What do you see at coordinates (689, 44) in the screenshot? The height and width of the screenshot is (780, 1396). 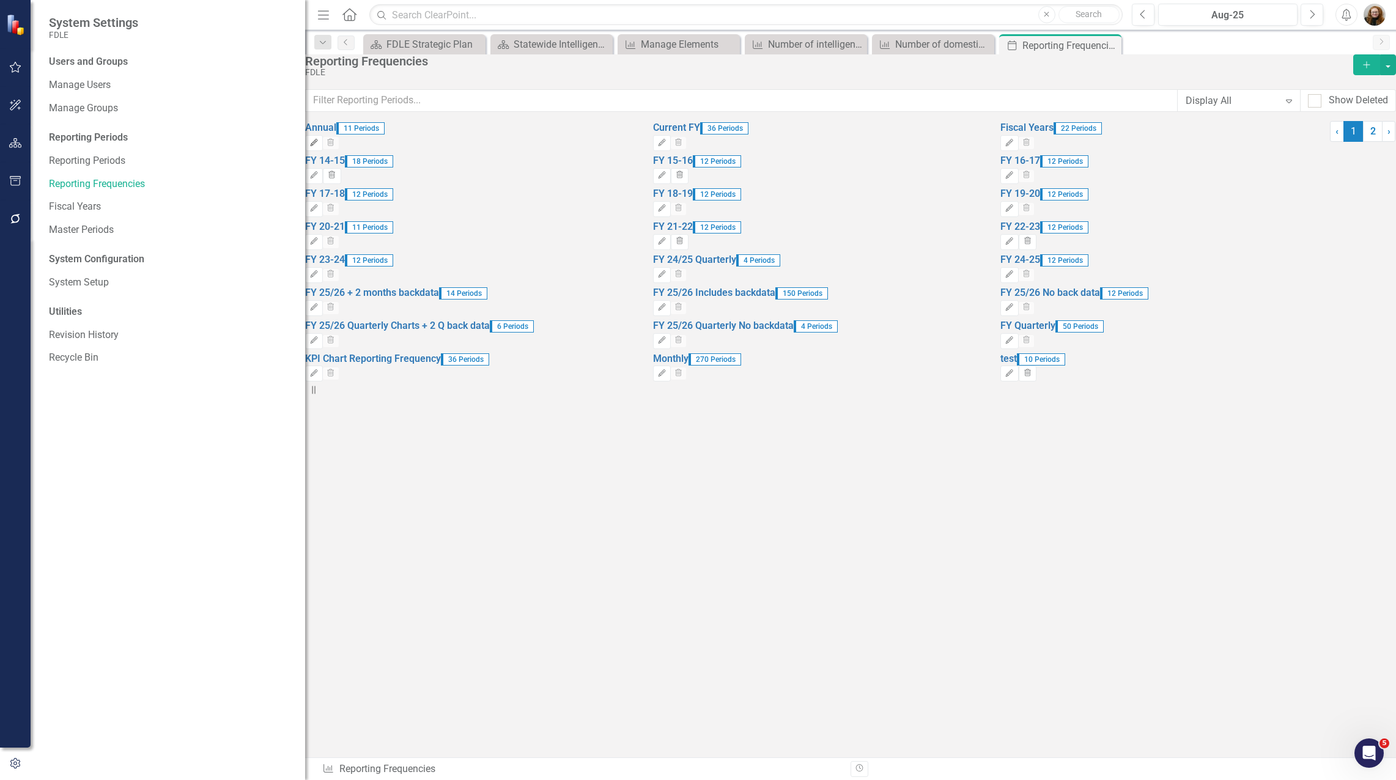 I see `div: Manage Elements` at bounding box center [689, 44].